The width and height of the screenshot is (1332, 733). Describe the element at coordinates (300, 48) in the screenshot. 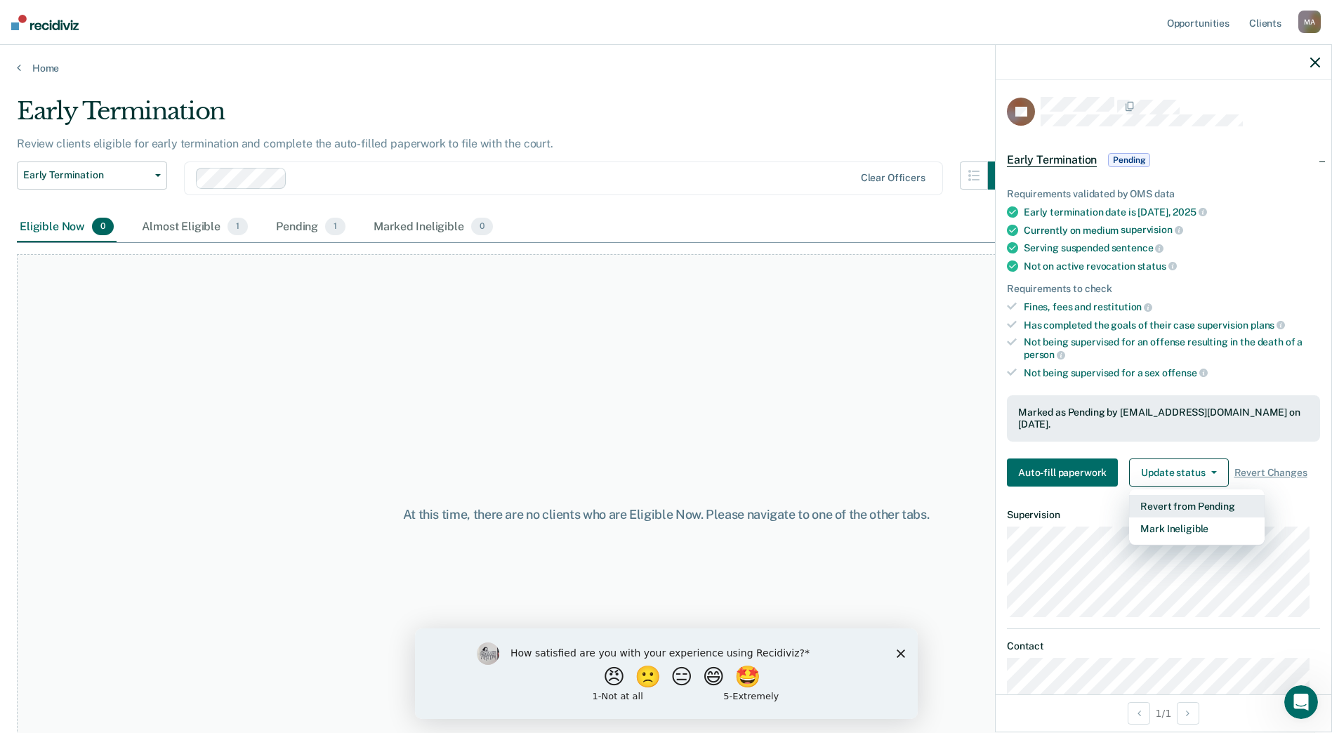

I see `button: 4` at that location.